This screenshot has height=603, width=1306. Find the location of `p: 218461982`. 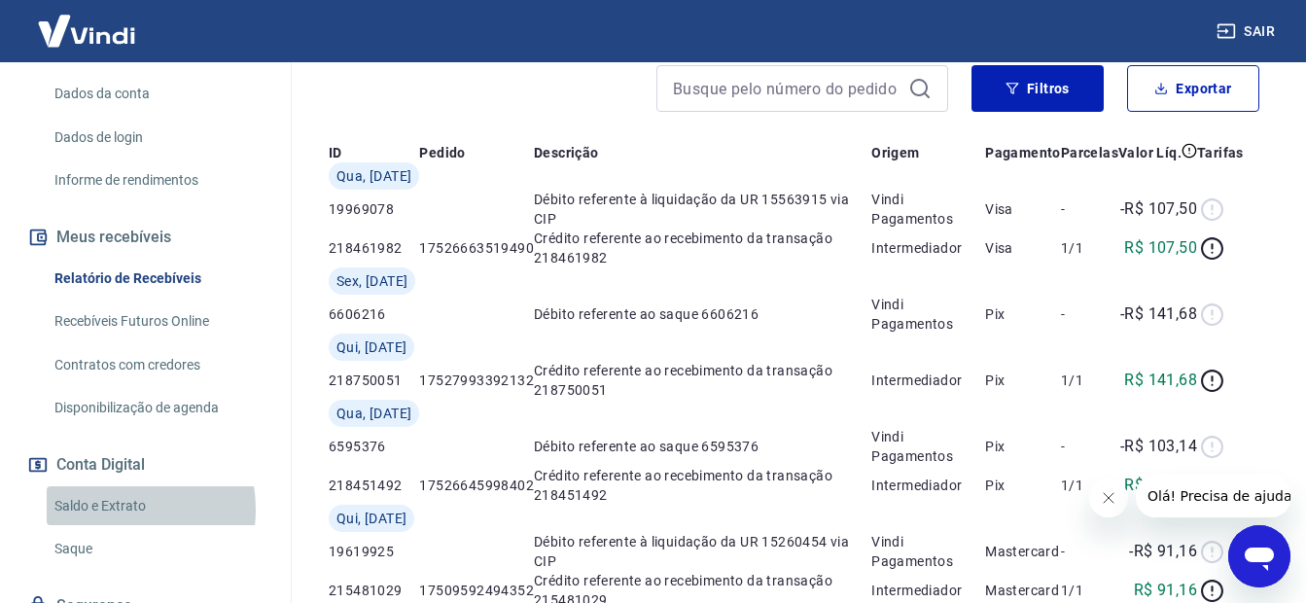

p: 218461982 is located at coordinates (374, 248).